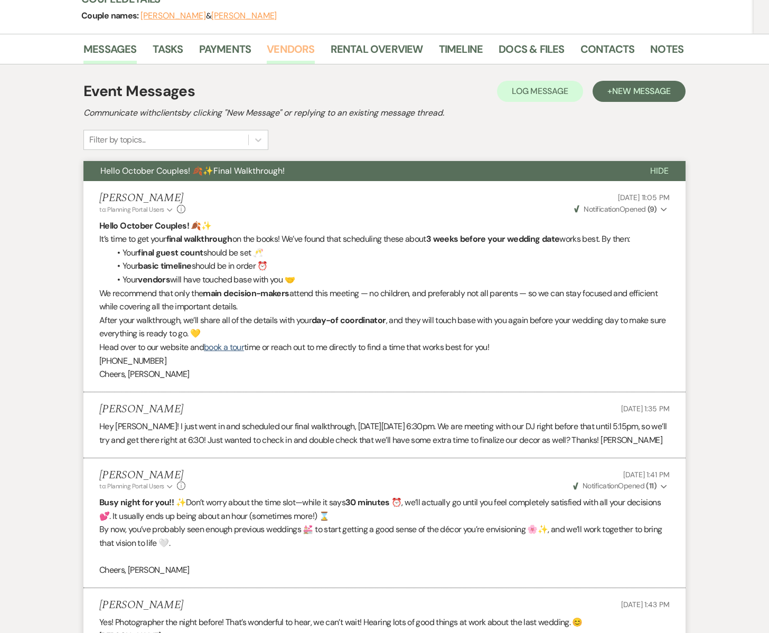  Describe the element at coordinates (225, 52) in the screenshot. I see `a: Payments` at that location.